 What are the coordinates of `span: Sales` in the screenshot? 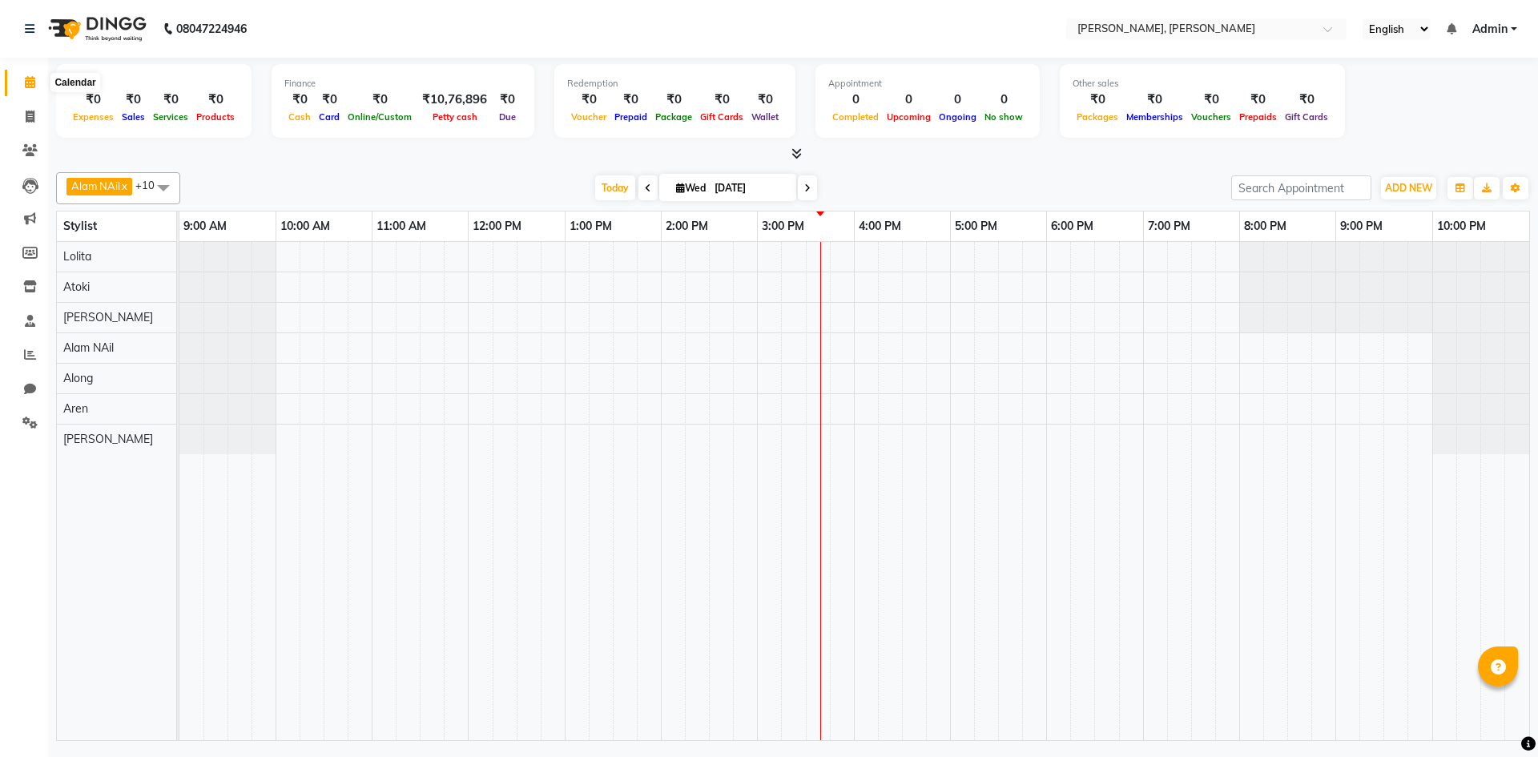 It's located at (133, 117).